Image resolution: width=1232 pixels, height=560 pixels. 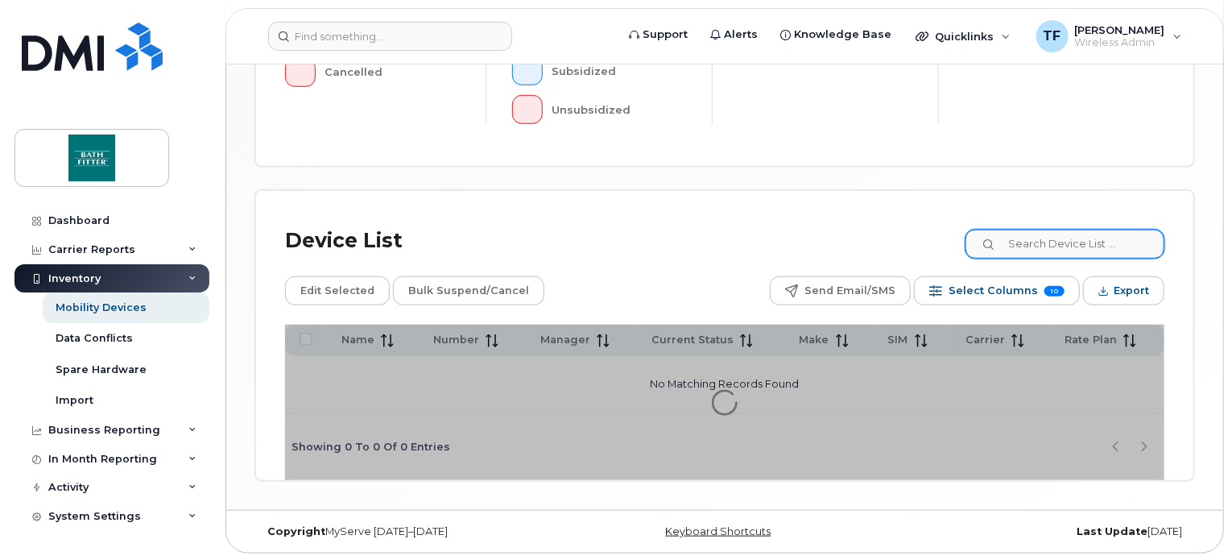 I want to click on div: Quicklinks, so click(x=963, y=36).